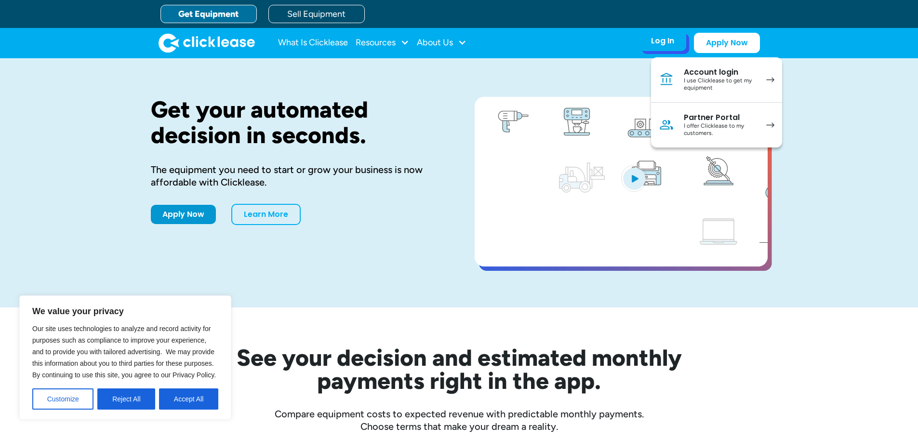 Image resolution: width=918 pixels, height=439 pixels. What do you see at coordinates (63, 399) in the screenshot?
I see `button: Customize` at bounding box center [63, 399].